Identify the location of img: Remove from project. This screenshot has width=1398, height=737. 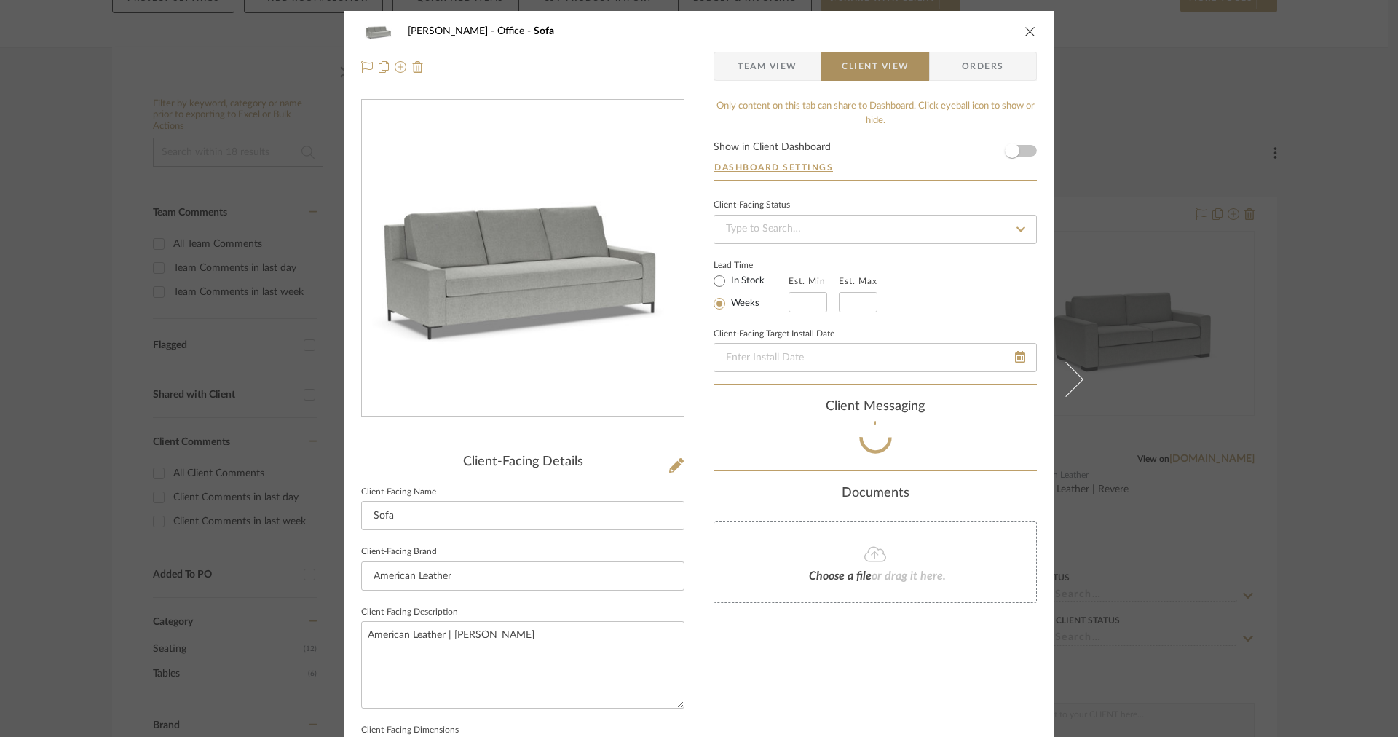
(418, 67).